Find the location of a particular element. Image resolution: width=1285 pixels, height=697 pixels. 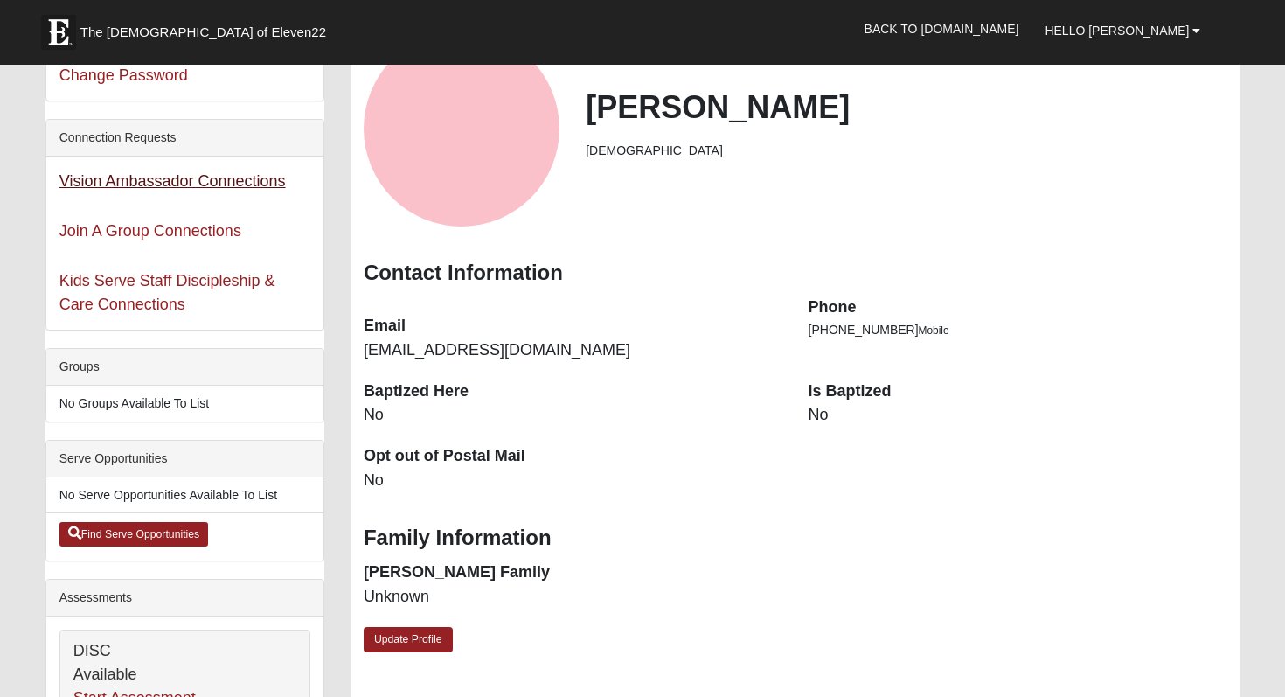

li: No Serve Opportunities Available To List is located at coordinates (184, 495).